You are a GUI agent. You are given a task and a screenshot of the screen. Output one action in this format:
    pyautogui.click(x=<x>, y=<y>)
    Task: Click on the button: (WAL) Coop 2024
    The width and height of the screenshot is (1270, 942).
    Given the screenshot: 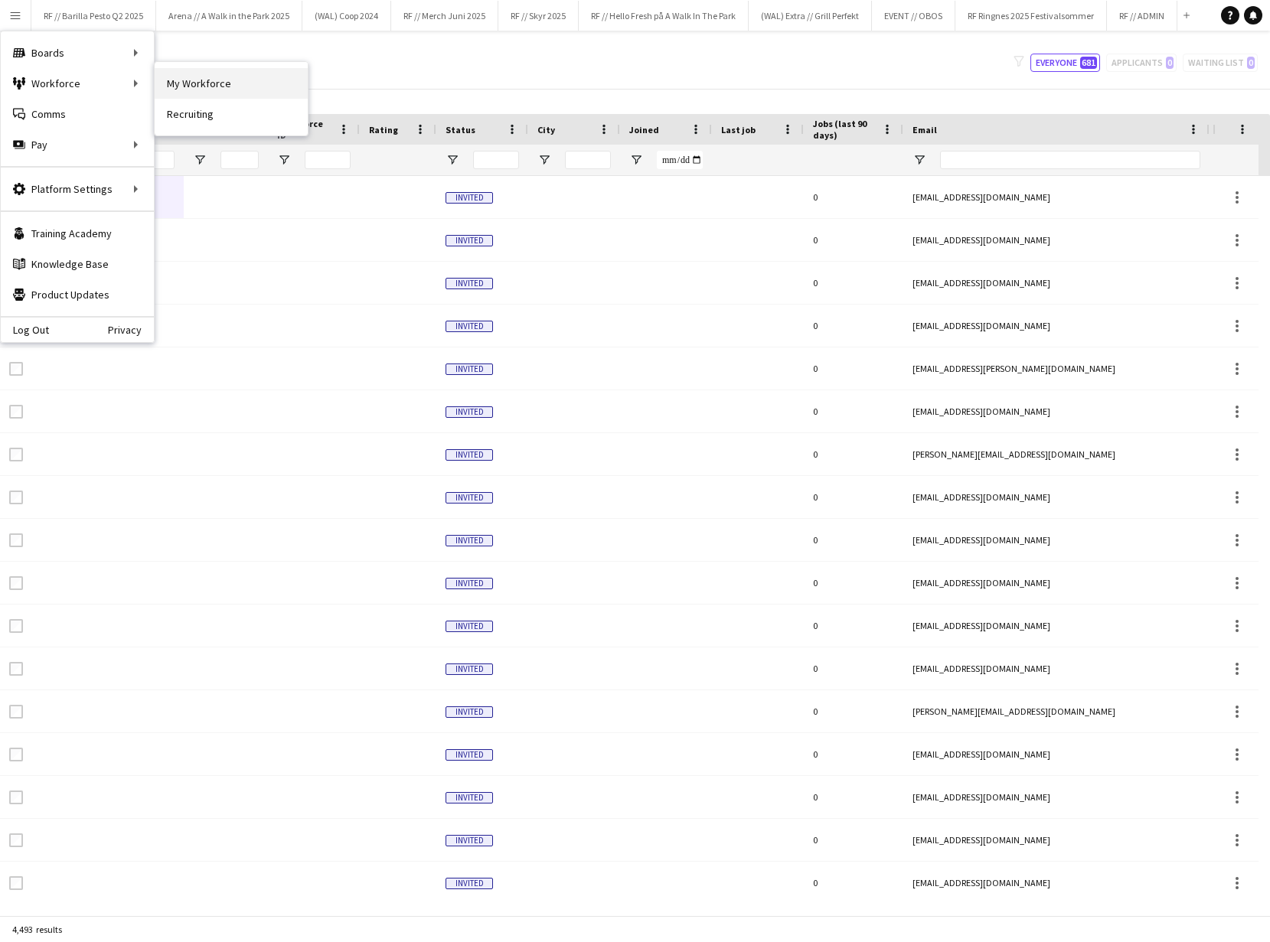 What is the action you would take?
    pyautogui.click(x=347, y=15)
    